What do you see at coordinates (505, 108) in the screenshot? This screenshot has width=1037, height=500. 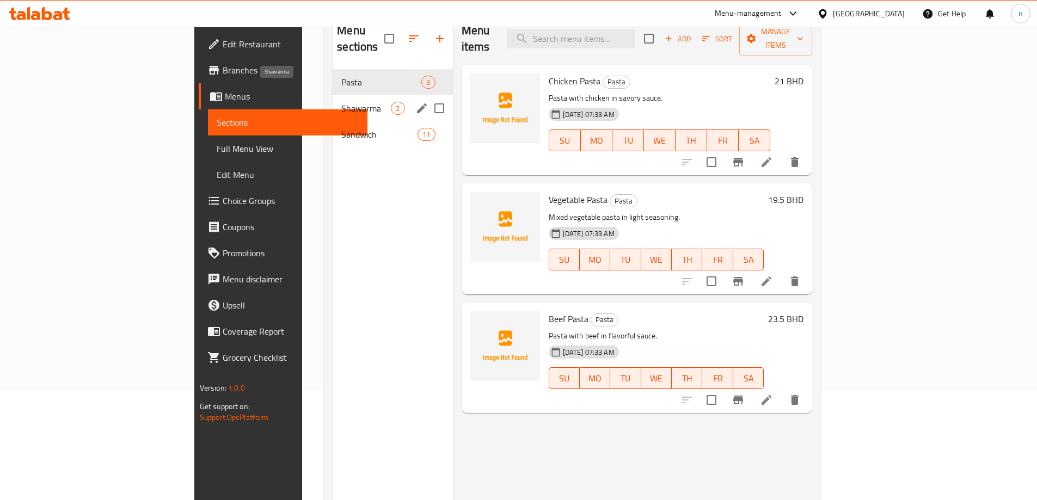 I see `img: Chicken Pasta` at bounding box center [505, 108].